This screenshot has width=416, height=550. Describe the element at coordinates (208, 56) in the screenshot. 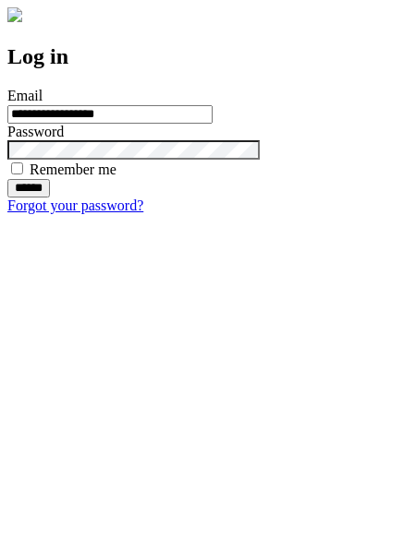

I see `h2: Log in` at that location.